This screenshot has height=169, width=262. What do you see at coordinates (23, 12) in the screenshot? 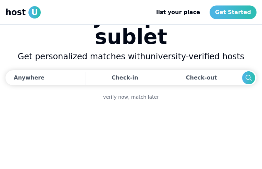
I see `a: hostU` at bounding box center [23, 12].